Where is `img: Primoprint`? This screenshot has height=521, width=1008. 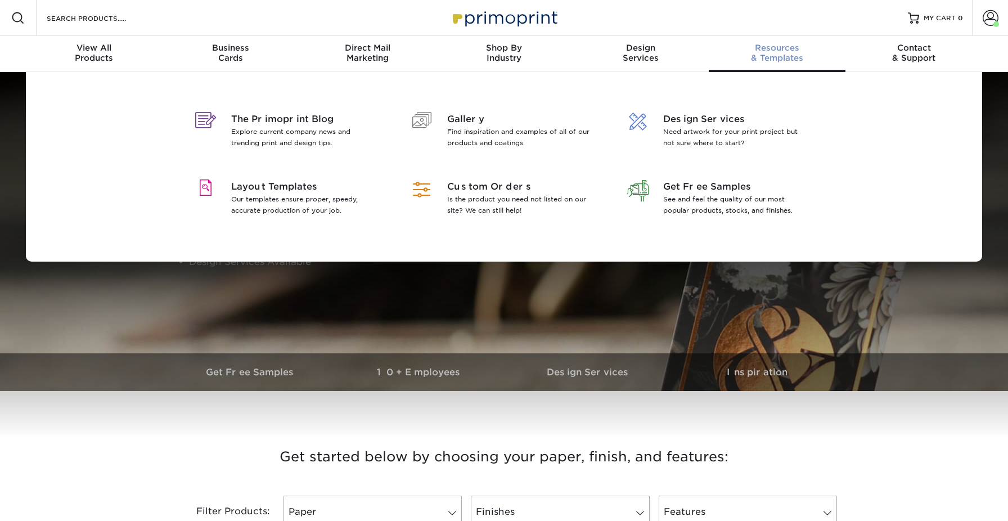
img: Primoprint is located at coordinates (504, 17).